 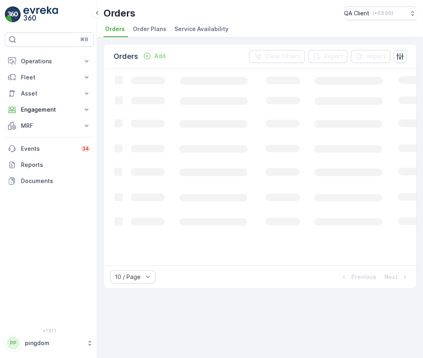 I want to click on button: Asset, so click(x=49, y=93).